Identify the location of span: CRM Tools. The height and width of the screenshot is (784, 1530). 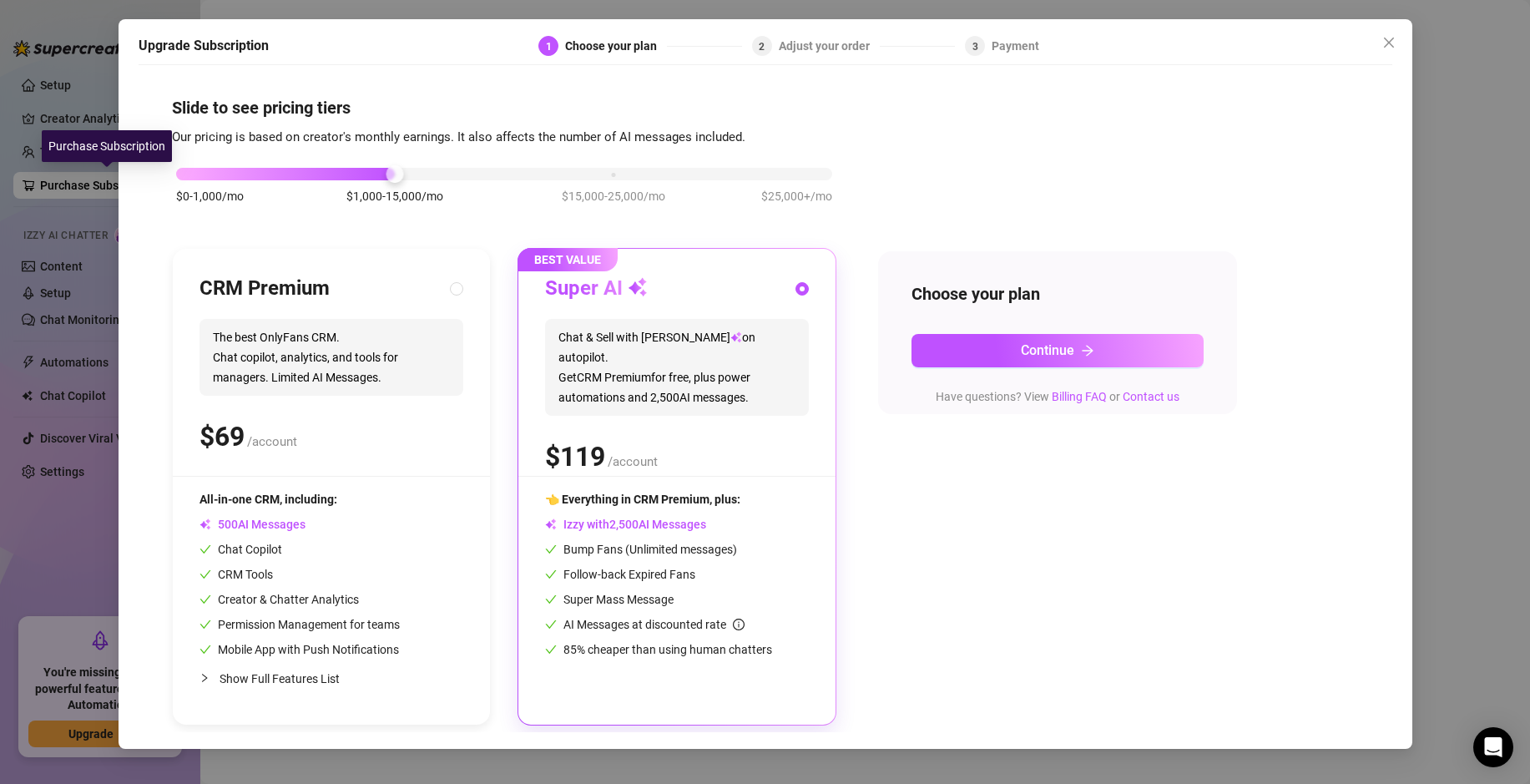
(236, 575).